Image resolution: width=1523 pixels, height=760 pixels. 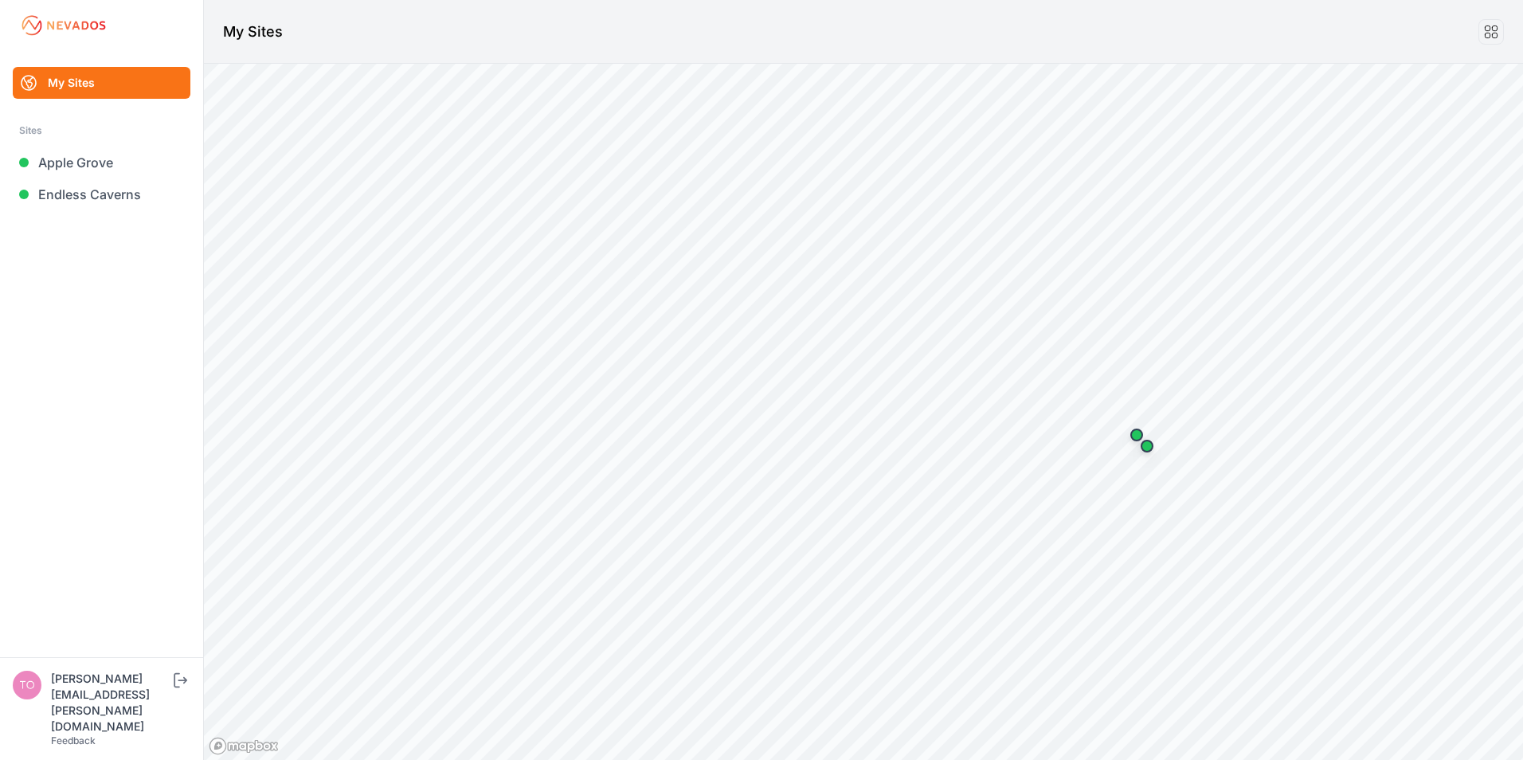 I want to click on img: Nevados, so click(x=64, y=25).